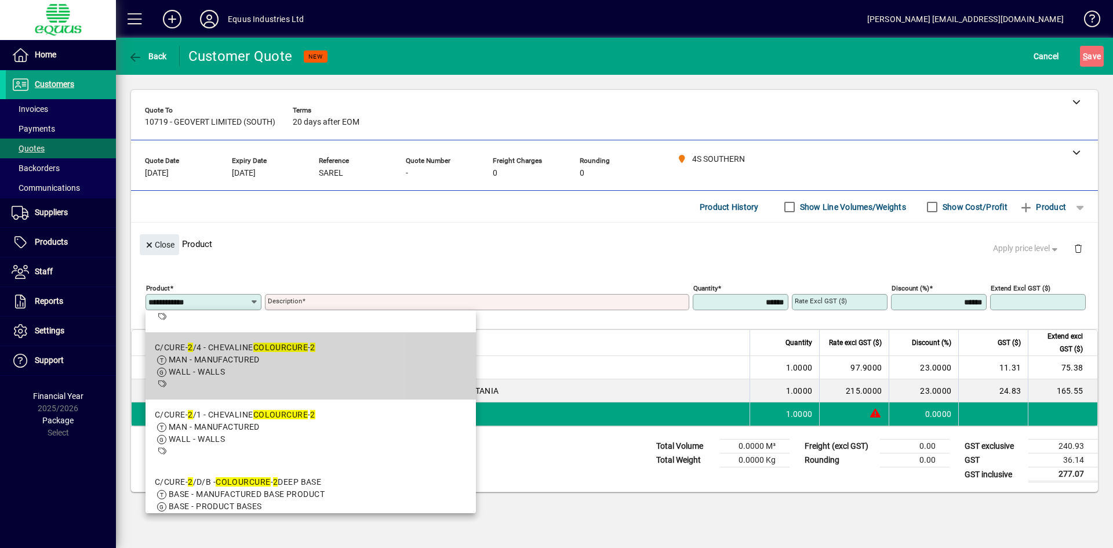  Describe the element at coordinates (43, 271) in the screenshot. I see `span: Staff` at that location.